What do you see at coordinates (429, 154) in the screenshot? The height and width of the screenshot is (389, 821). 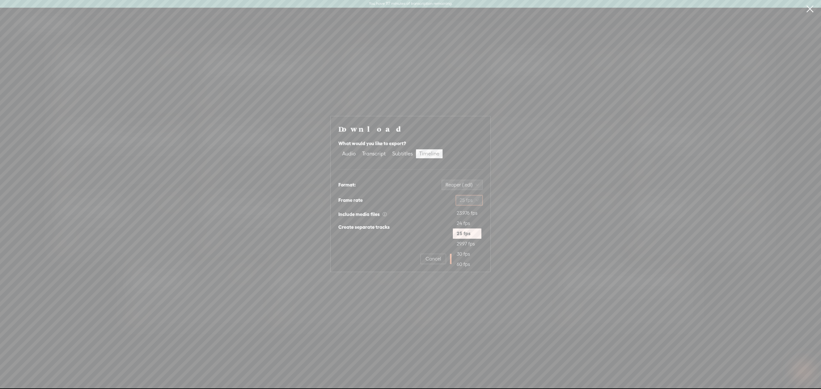 I see `div: Timeline` at bounding box center [429, 154].